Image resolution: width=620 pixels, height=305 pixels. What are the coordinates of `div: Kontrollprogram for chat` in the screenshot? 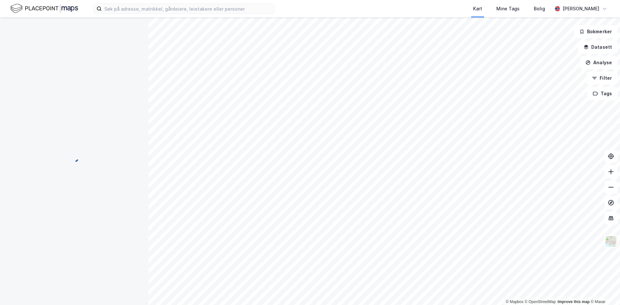 It's located at (604, 290).